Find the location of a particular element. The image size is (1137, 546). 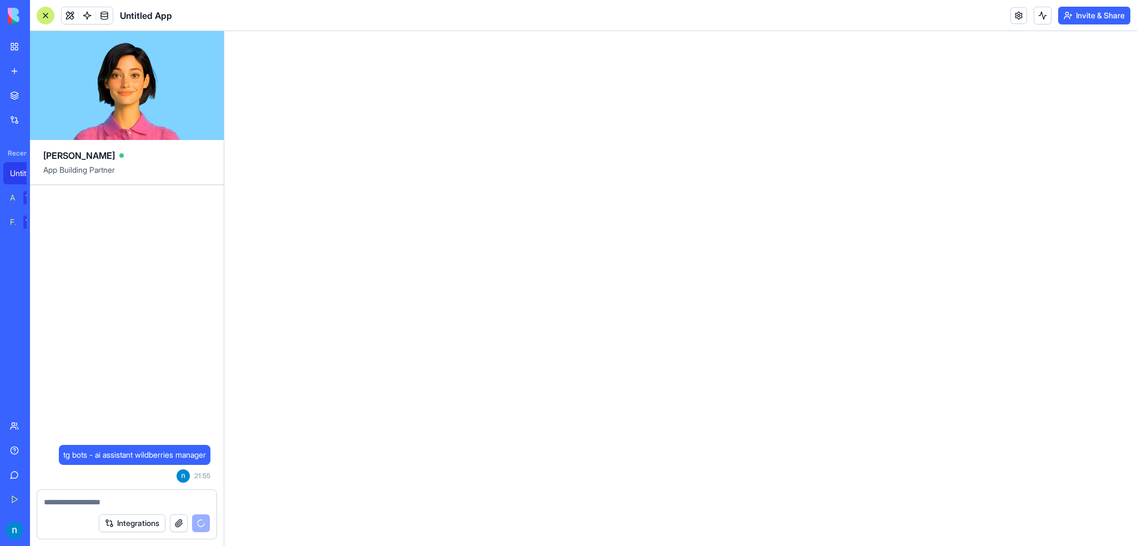

span: Untitled App is located at coordinates (146, 16).